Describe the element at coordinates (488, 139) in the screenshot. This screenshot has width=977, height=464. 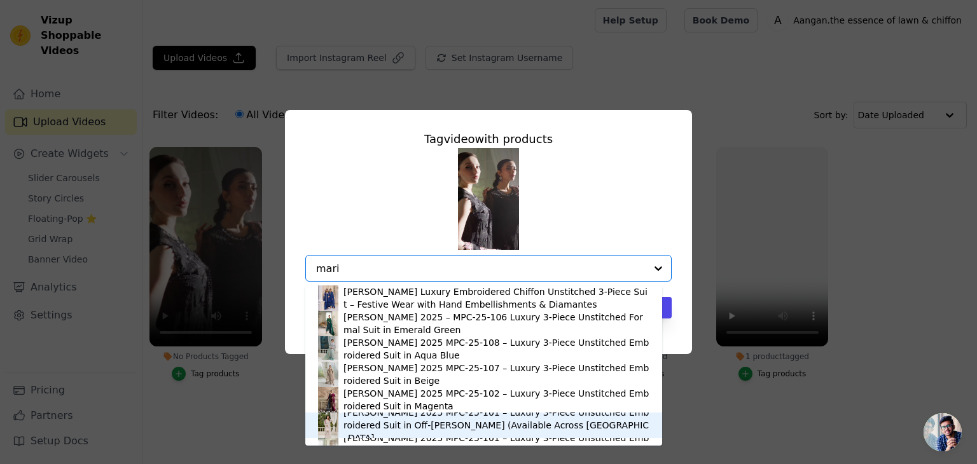
I see `div: Tag video with products` at that location.